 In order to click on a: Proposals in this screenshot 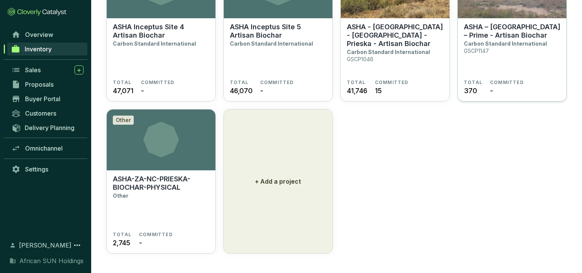, I will do `click(48, 84)`.